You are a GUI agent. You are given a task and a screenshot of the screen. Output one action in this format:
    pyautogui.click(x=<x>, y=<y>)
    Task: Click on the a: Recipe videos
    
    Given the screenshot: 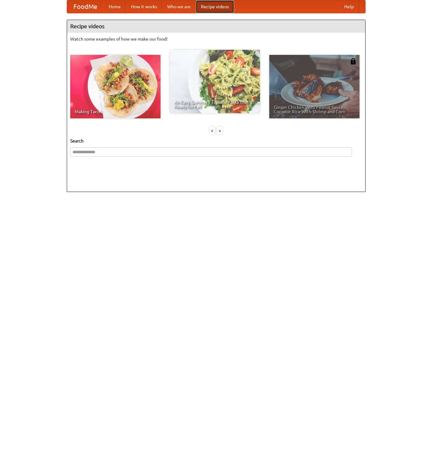 What is the action you would take?
    pyautogui.click(x=215, y=7)
    